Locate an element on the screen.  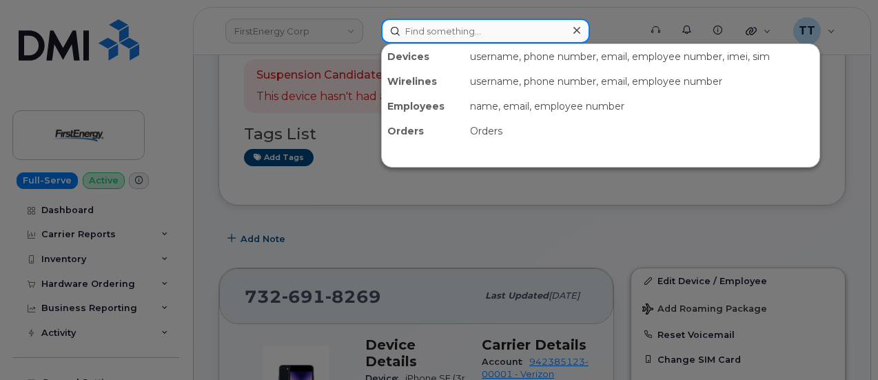
input: Find something... is located at coordinates (485, 31).